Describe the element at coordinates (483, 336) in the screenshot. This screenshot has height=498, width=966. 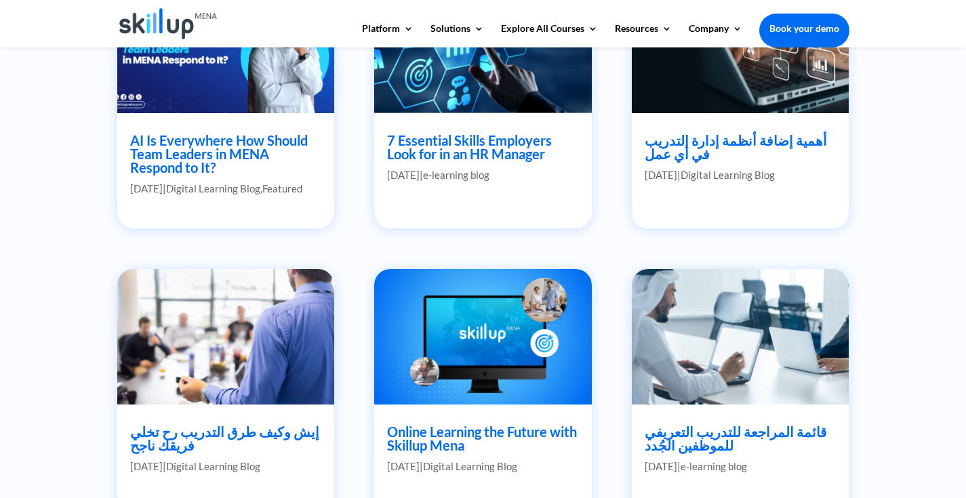
I see `img: Online Learning the Future with Skillup Mena` at that location.